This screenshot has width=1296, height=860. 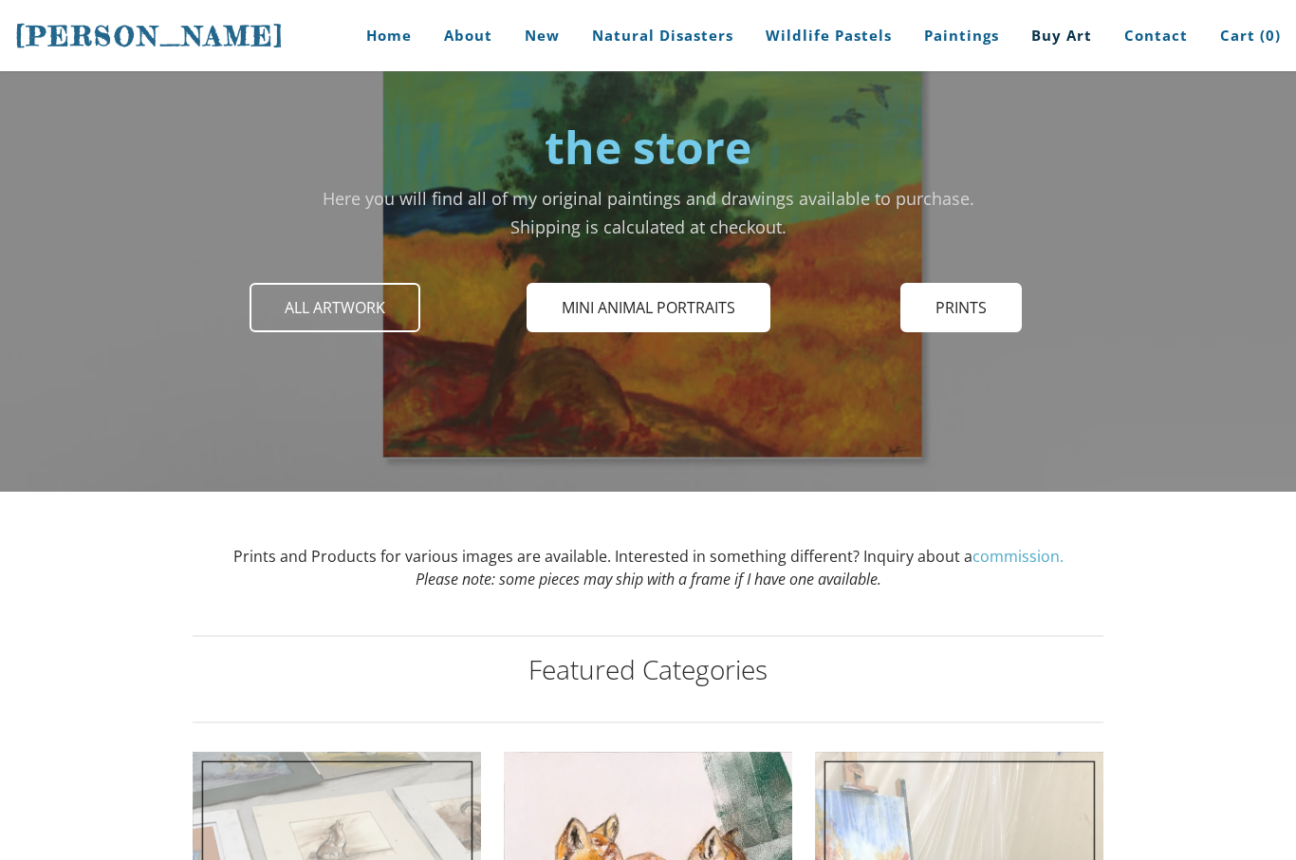 I want to click on span: All Artwork, so click(x=335, y=307).